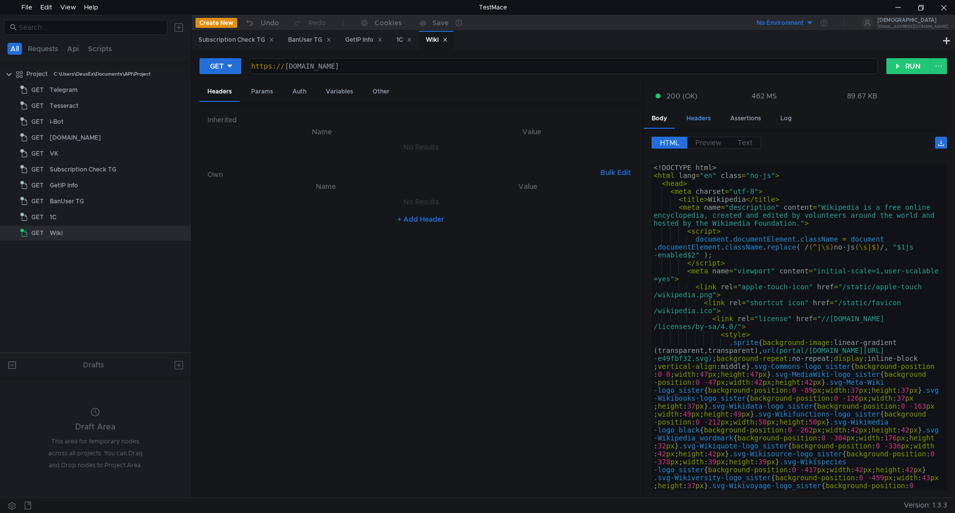 Image resolution: width=955 pixels, height=513 pixels. Describe the element at coordinates (659, 119) in the screenshot. I see `div: Body` at that location.